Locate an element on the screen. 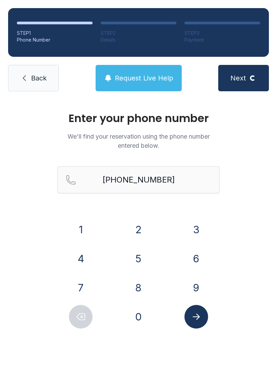 This screenshot has height=384, width=277. button: 4 is located at coordinates (81, 259).